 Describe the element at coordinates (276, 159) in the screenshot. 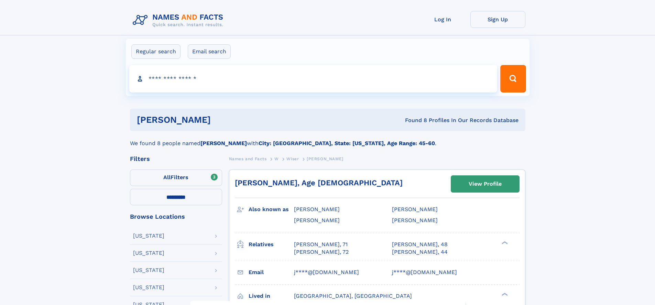

I see `span: W` at that location.